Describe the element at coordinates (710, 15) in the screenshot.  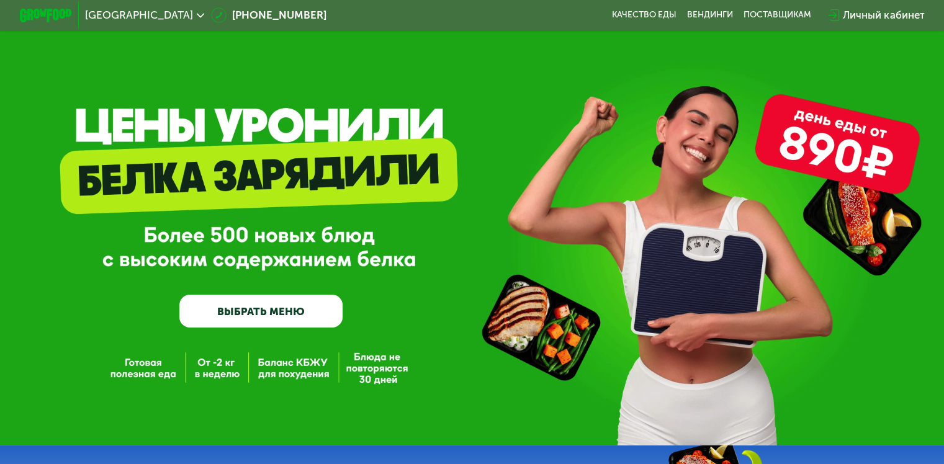
I see `a: Вендинги` at that location.